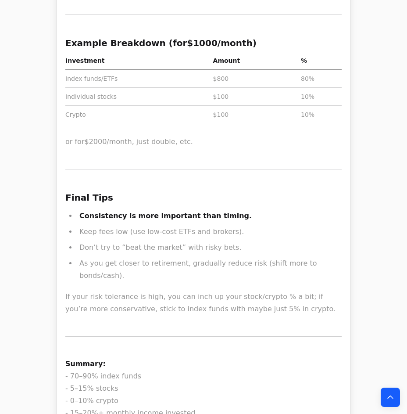  What do you see at coordinates (254, 62) in the screenshot?
I see `th: Amount` at bounding box center [254, 62].